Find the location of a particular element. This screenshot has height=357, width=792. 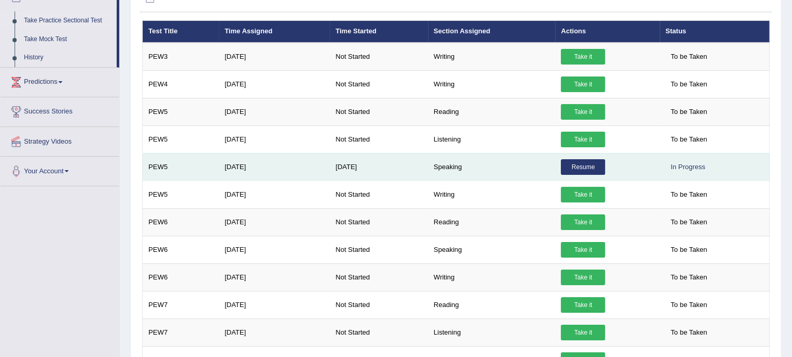

th: Time Started is located at coordinates (379, 32).